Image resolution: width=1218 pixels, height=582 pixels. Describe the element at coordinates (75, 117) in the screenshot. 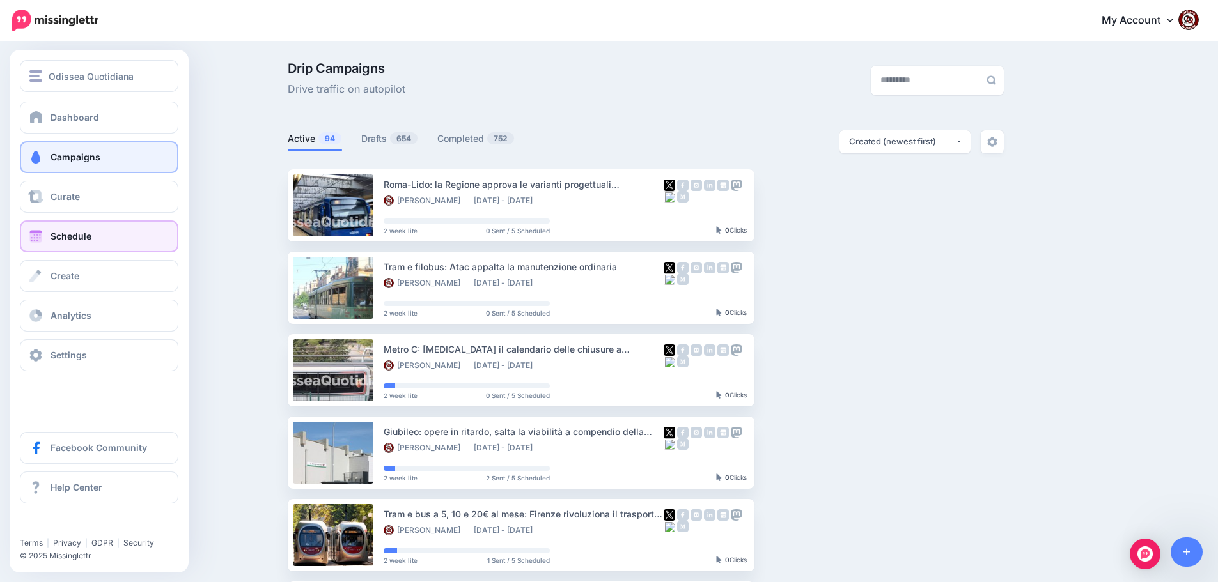

I see `span: Dashboard` at that location.